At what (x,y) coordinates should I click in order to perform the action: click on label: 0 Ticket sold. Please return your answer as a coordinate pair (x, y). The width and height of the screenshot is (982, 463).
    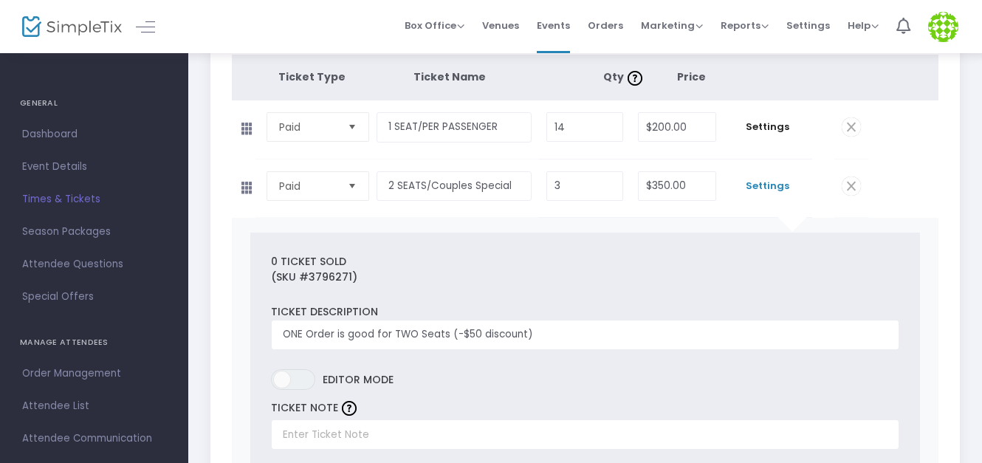
    Looking at the image, I should click on (309, 261).